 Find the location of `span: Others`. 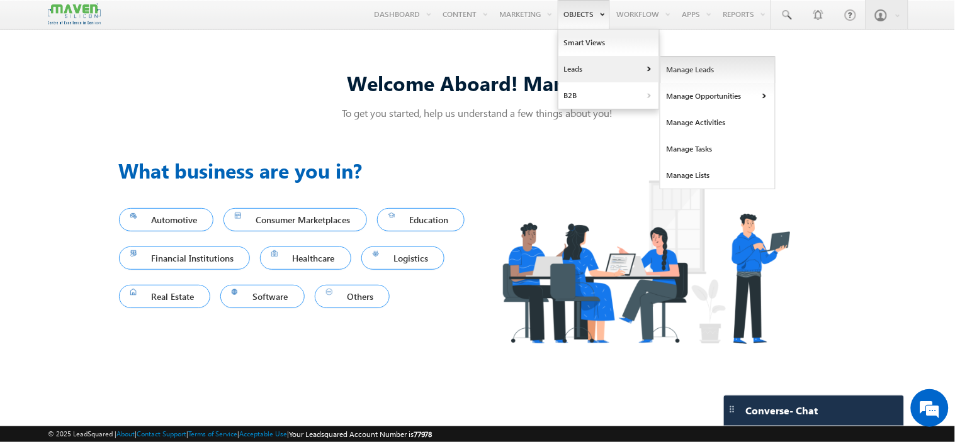

span: Others is located at coordinates (352, 296).